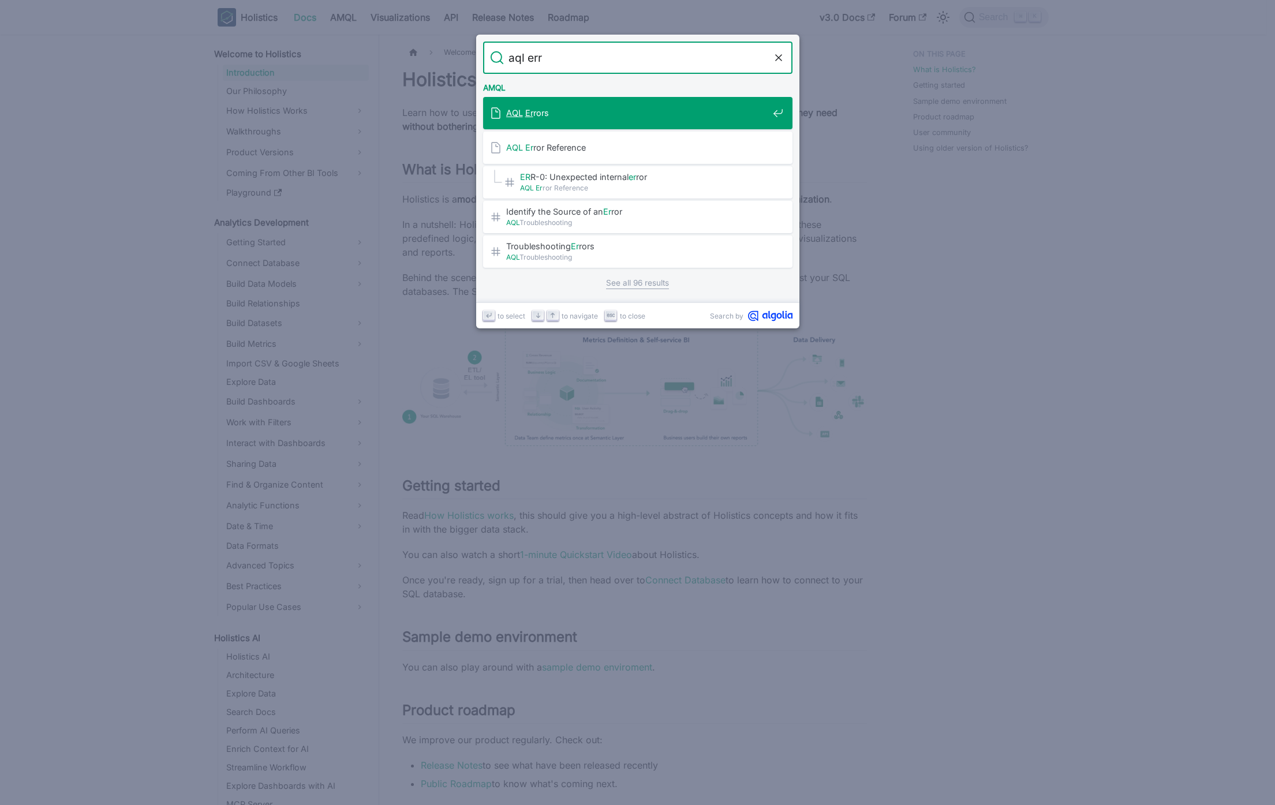 The width and height of the screenshot is (1275, 805). What do you see at coordinates (633, 316) in the screenshot?
I see `span: to close` at bounding box center [633, 316].